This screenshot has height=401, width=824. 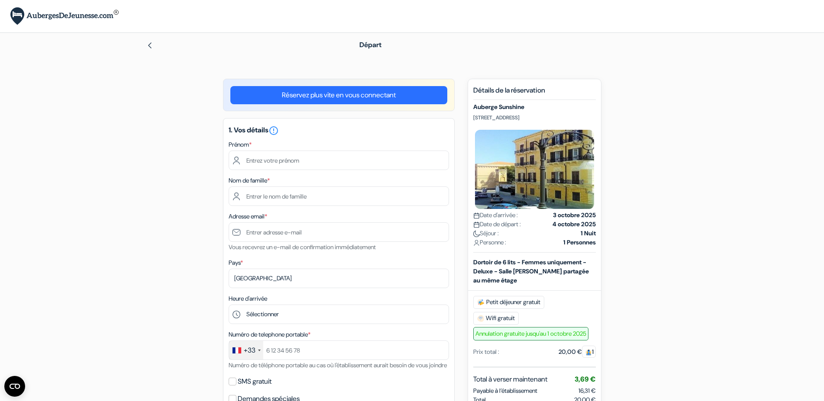 What do you see at coordinates (505, 391) in the screenshot?
I see `span: Payable à l’établissement` at bounding box center [505, 391].